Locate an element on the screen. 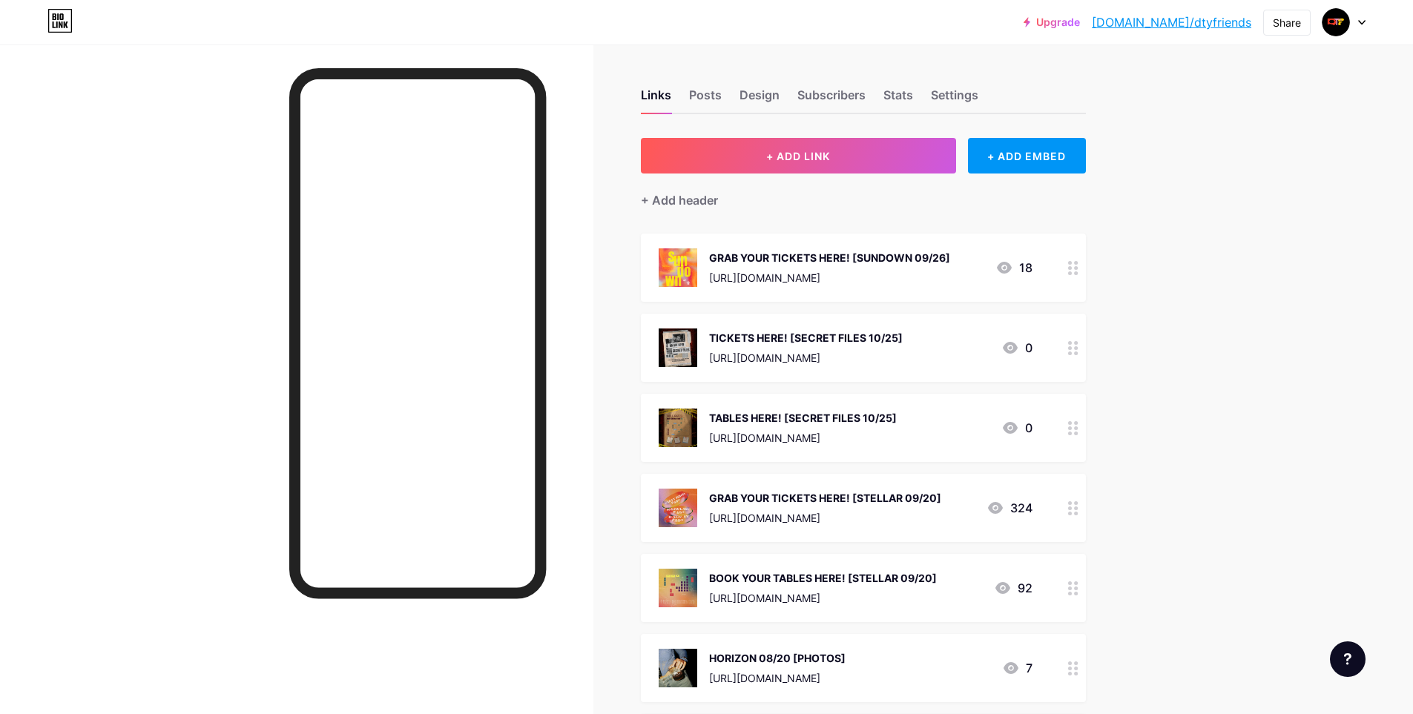 This screenshot has height=714, width=1413. div: + Add header is located at coordinates (679, 200).